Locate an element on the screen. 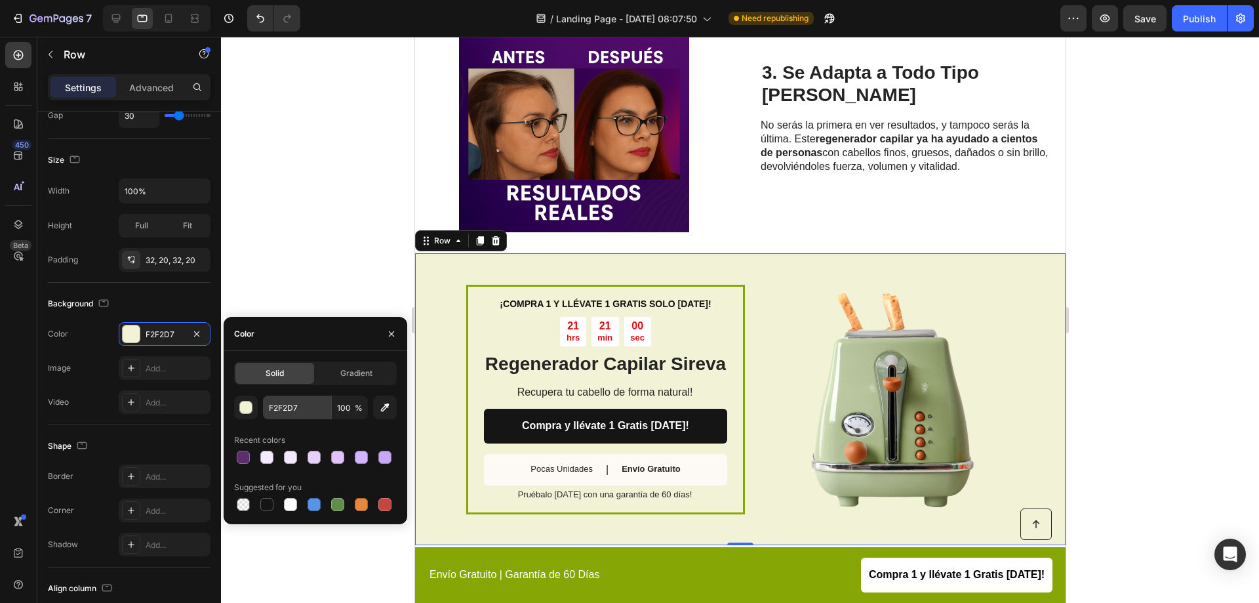 This screenshot has width=1259, height=603. div: Corner is located at coordinates (61, 510).